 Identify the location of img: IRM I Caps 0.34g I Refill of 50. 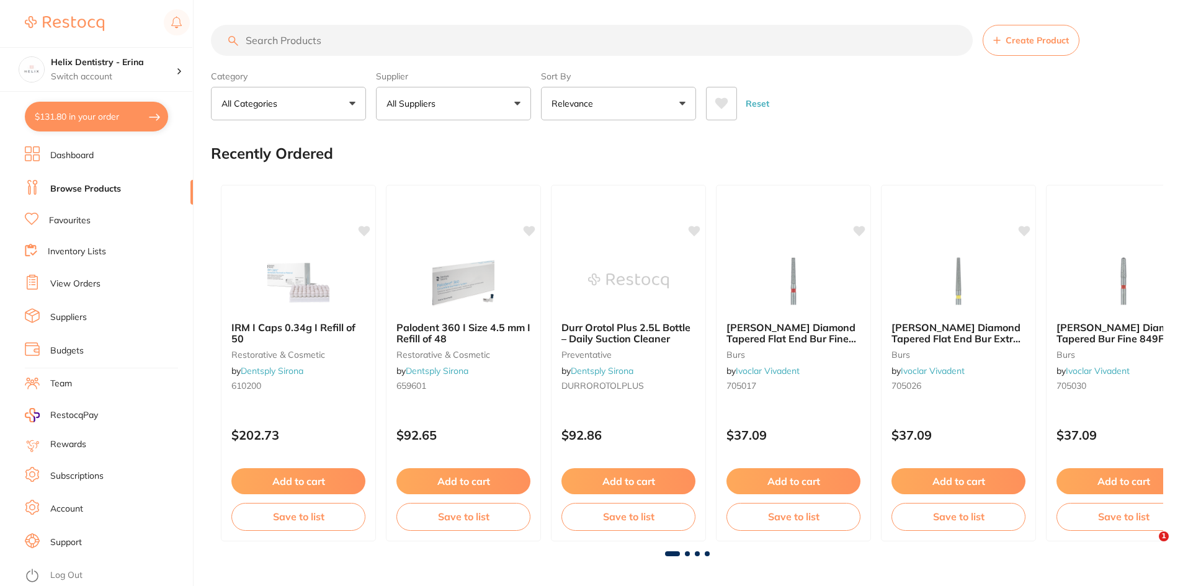
(298, 281).